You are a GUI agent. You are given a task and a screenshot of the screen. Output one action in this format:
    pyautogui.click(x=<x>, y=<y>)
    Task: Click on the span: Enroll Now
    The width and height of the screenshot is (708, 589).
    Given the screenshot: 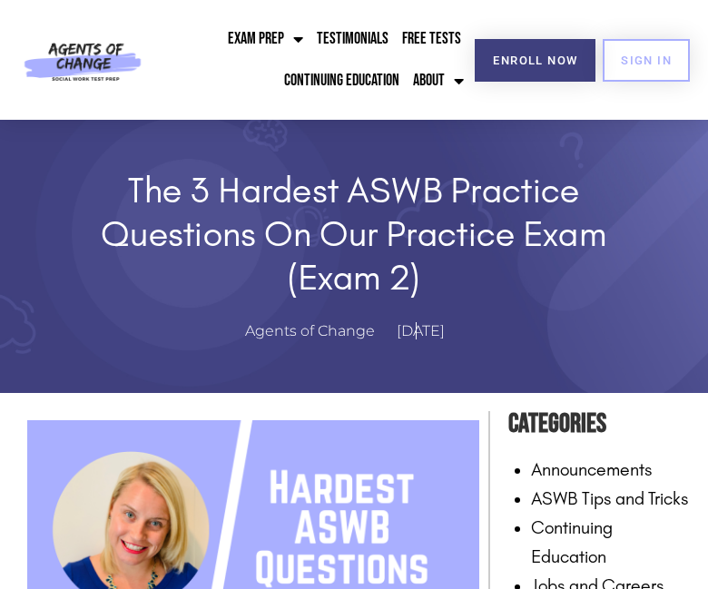 What is the action you would take?
    pyautogui.click(x=535, y=60)
    